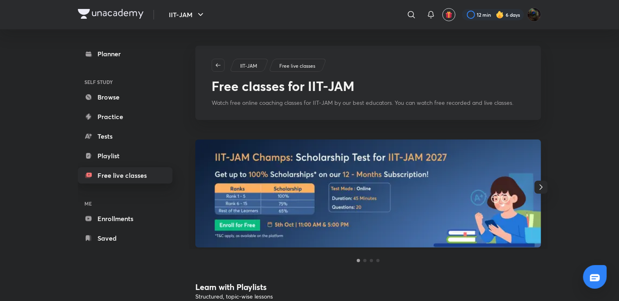 Image resolution: width=619 pixels, height=301 pixels. Describe the element at coordinates (282, 287) in the screenshot. I see `h4: Learn with Playlists` at that location.